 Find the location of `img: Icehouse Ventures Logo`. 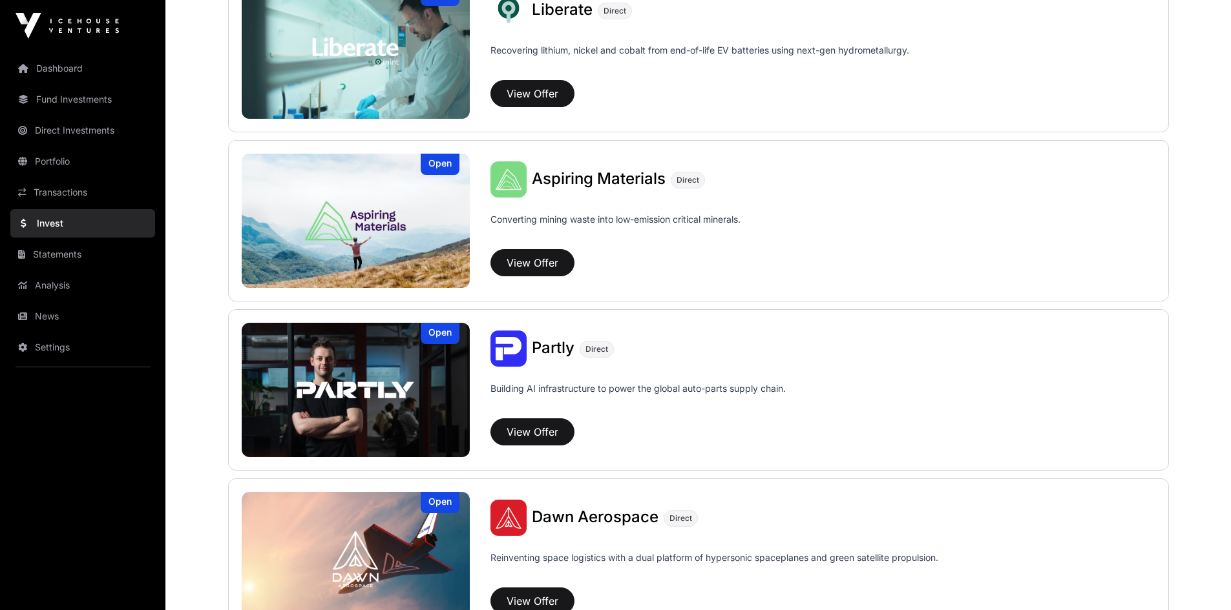

img: Icehouse Ventures Logo is located at coordinates (67, 26).